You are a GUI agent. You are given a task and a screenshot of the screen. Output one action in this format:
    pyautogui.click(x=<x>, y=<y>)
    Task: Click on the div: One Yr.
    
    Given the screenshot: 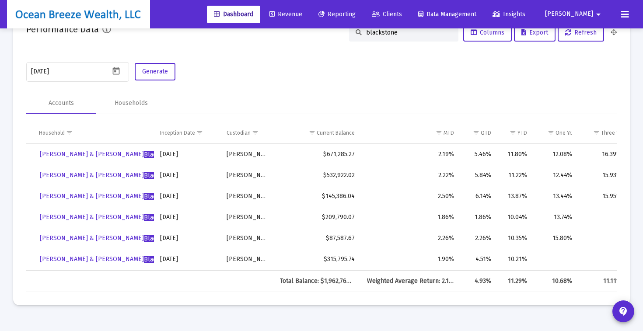 What is the action you would take?
    pyautogui.click(x=563, y=133)
    